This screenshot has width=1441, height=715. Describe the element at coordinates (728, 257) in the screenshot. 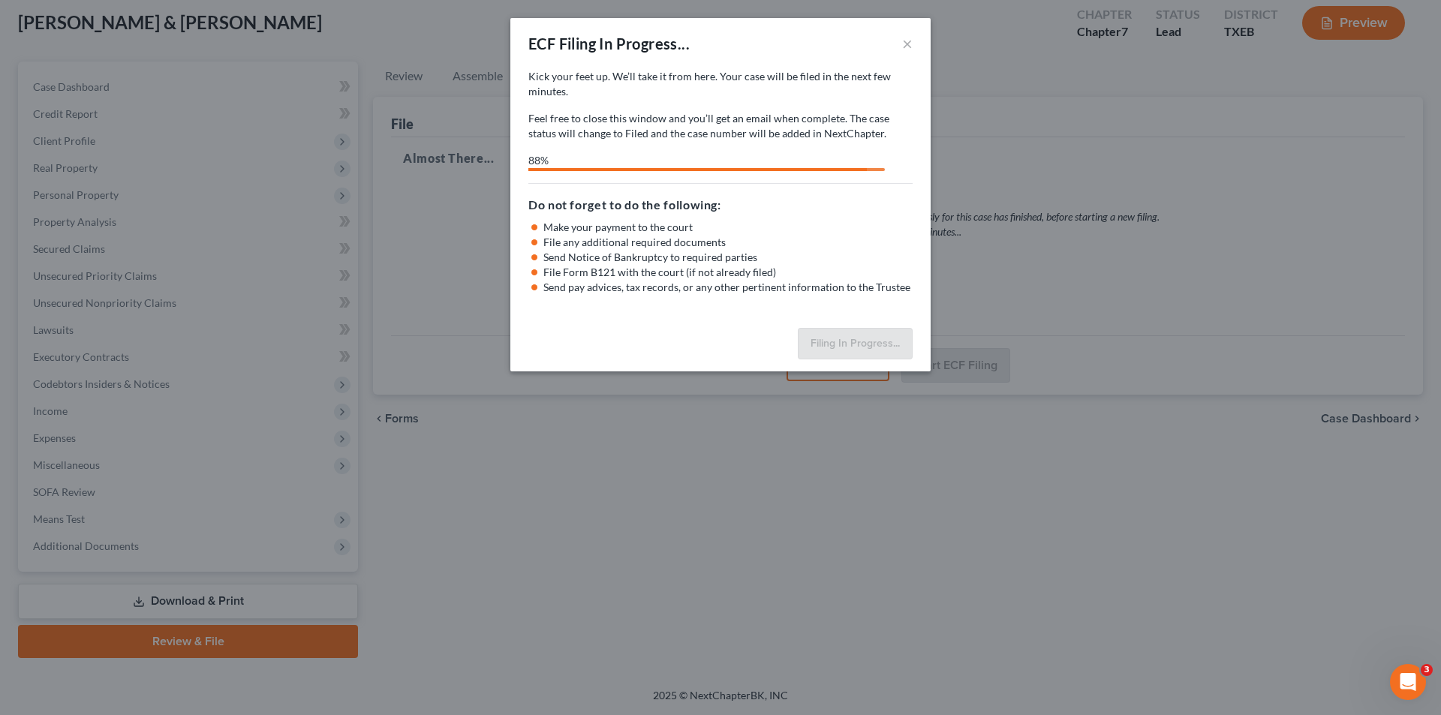

I see `li: Send Notice of Bankruptcy to required parties` at that location.